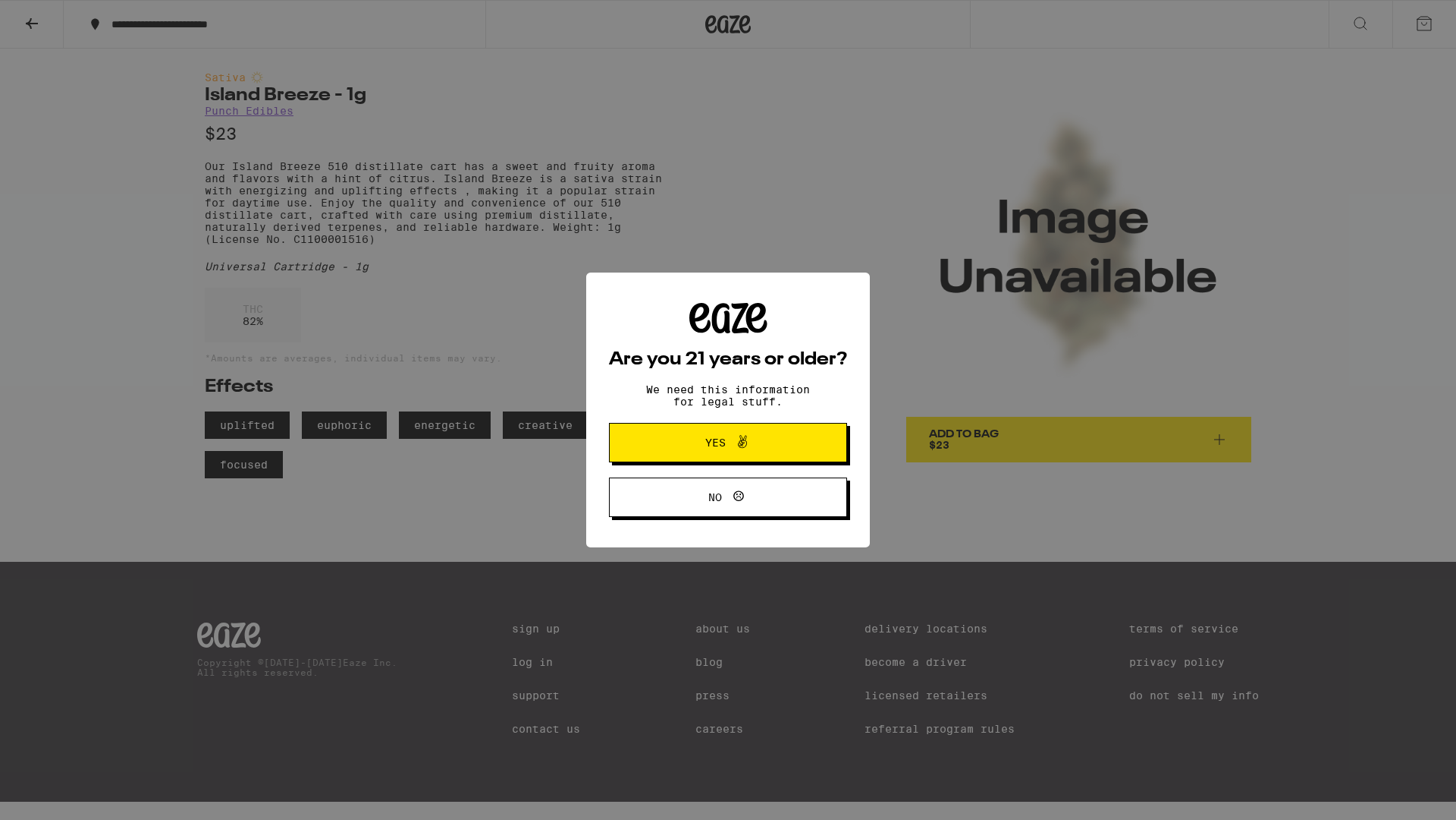  Describe the element at coordinates (728, 395) in the screenshot. I see `p: We need this information for legal stuff.` at that location.